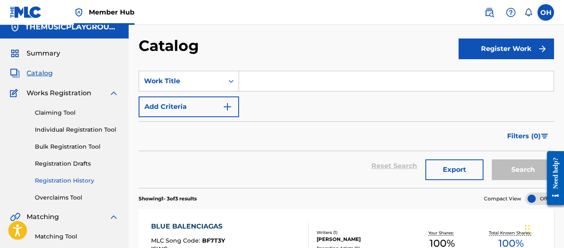 This screenshot has height=248, width=564. What do you see at coordinates (15, 54) in the screenshot?
I see `img: Summary` at bounding box center [15, 54].